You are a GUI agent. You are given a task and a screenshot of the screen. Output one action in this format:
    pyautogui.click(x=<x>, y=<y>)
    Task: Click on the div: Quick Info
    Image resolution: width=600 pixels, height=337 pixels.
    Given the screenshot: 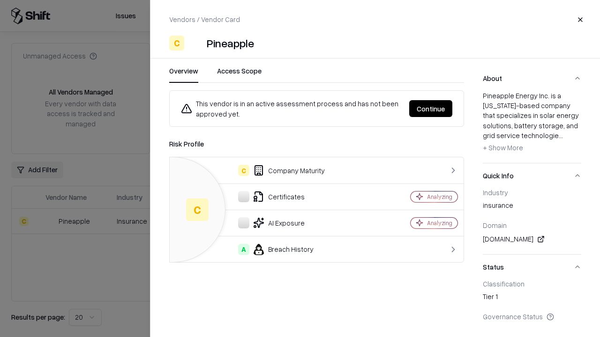 What is the action you would take?
    pyautogui.click(x=532, y=221)
    